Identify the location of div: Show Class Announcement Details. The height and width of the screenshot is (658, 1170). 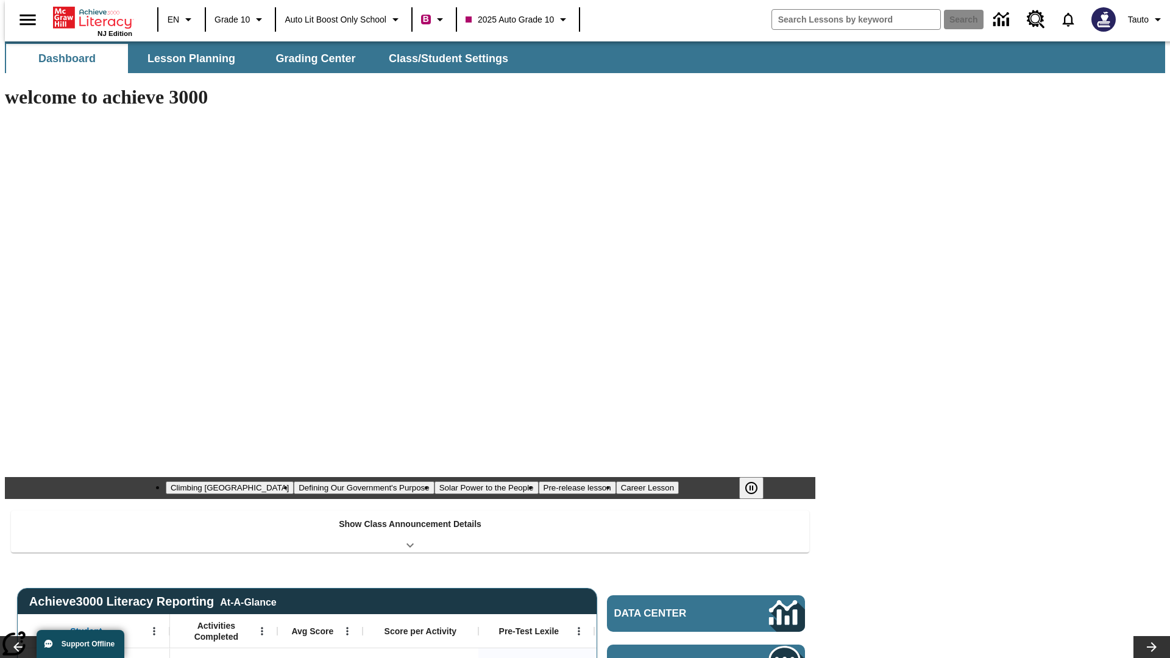
(410, 531).